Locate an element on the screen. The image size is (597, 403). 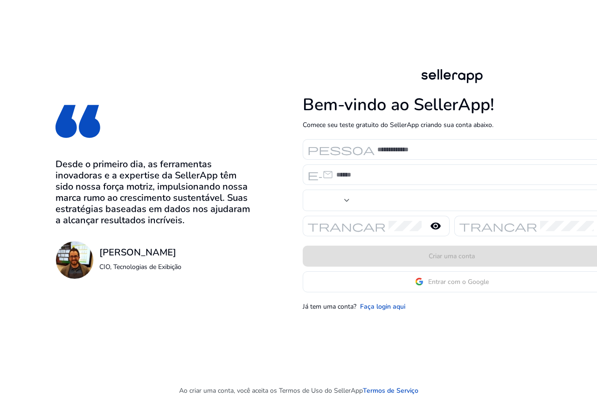
a: Faça login aqui is located at coordinates (383, 306).